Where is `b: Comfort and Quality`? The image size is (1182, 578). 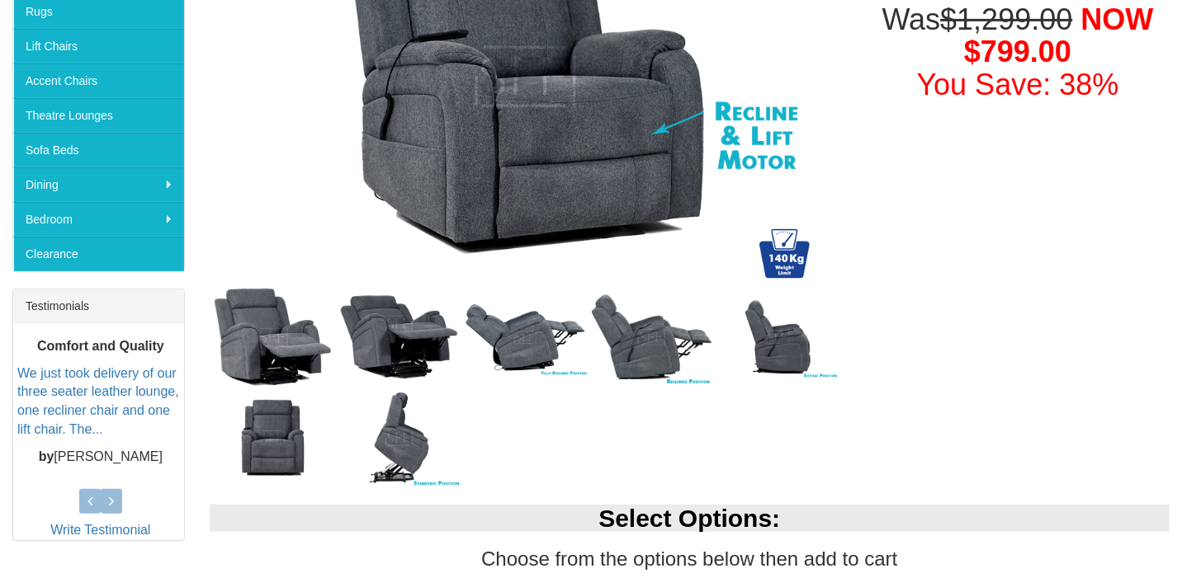
b: Comfort and Quality is located at coordinates (101, 346).